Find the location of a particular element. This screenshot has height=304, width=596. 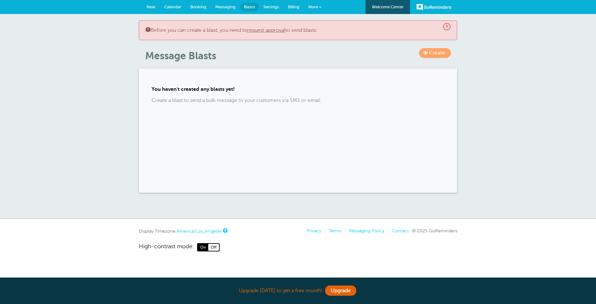

a: High-contrast mode: On Off is located at coordinates (298, 247).